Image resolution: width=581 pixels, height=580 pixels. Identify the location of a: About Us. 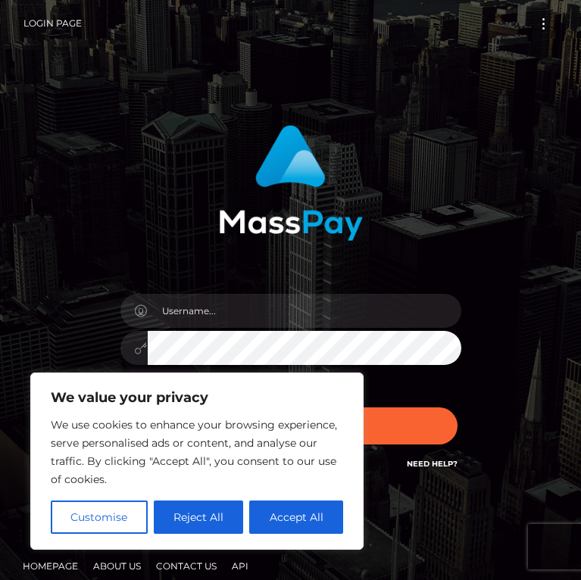
(117, 566).